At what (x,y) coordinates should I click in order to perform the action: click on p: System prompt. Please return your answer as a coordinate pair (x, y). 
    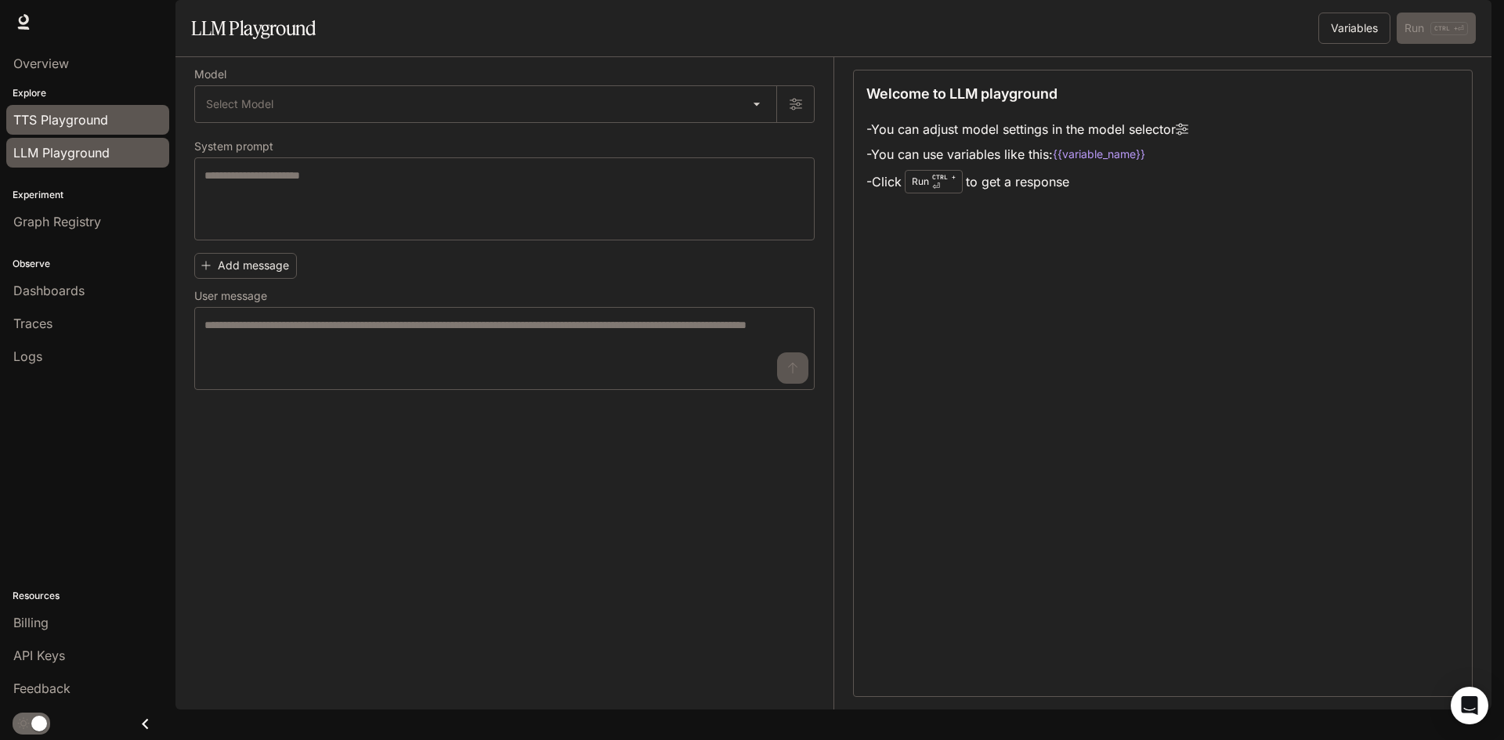
    Looking at the image, I should click on (233, 146).